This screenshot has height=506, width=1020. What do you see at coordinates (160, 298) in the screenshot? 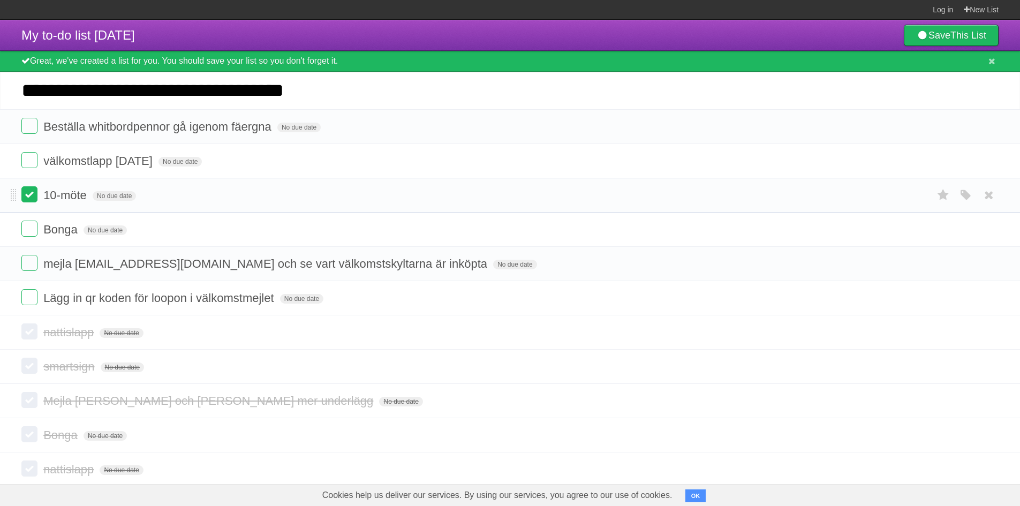
I see `span: Lägg in qr koden för loopon i välkomstmejlet` at bounding box center [160, 298].